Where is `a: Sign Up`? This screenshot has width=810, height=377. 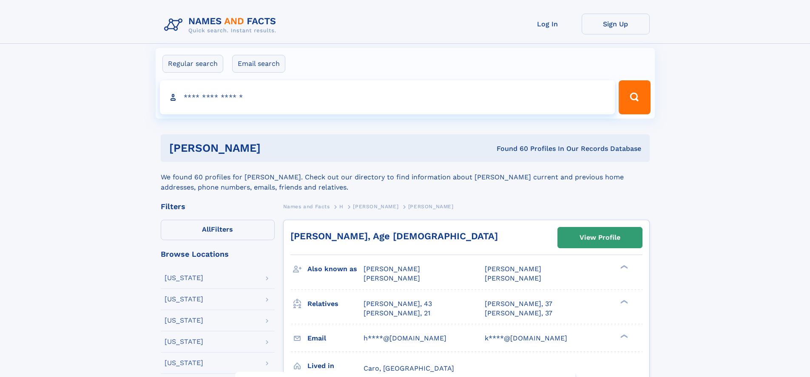
a: Sign Up is located at coordinates (615, 24).